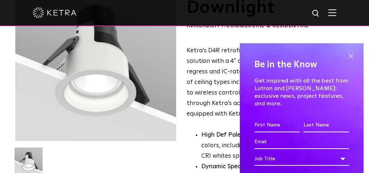 The width and height of the screenshot is (369, 173). I want to click on span: Commercial & Residential, so click(268, 26).